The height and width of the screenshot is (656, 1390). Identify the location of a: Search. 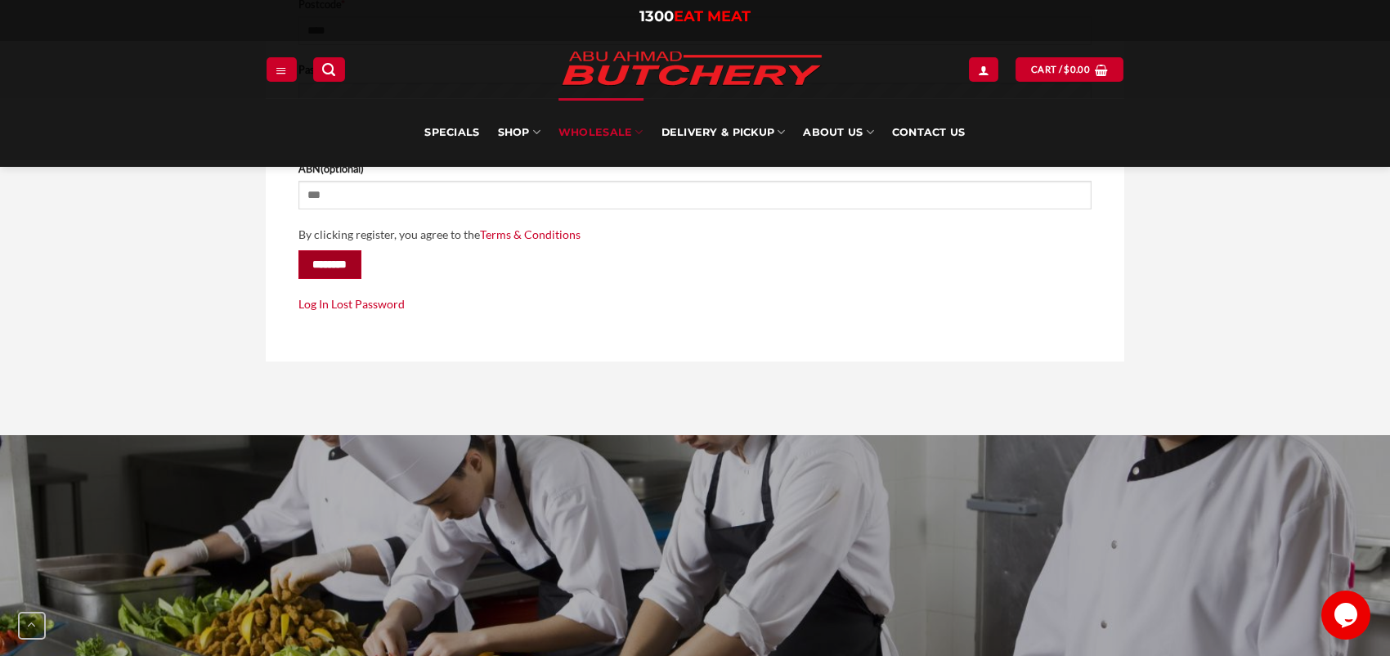
(329, 69).